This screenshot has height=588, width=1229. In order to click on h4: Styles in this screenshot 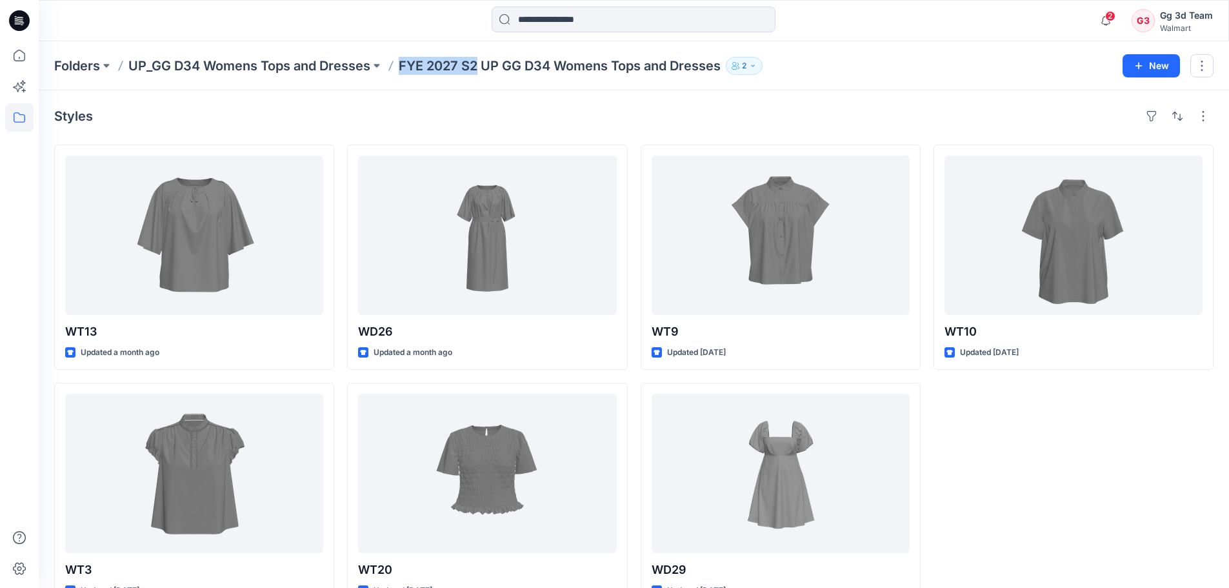, I will do `click(74, 116)`.